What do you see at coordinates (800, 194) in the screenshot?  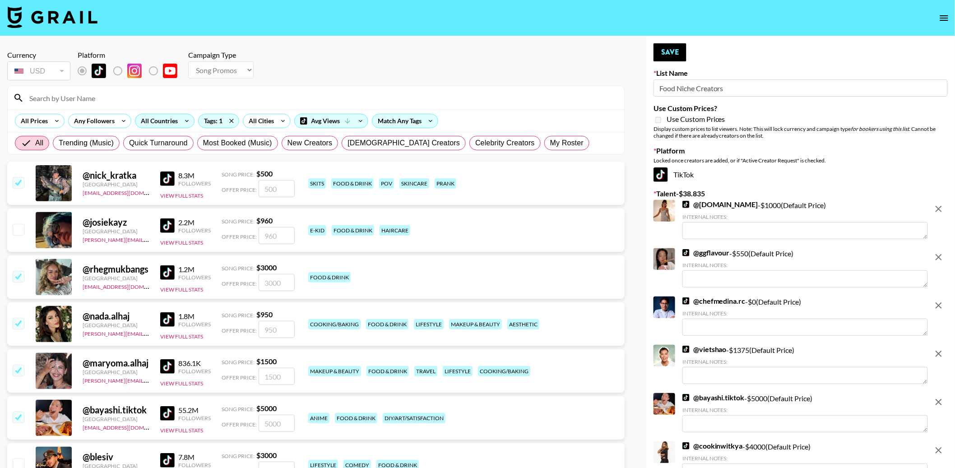 I see `label: Talent - $ 38.835` at bounding box center [800, 194].